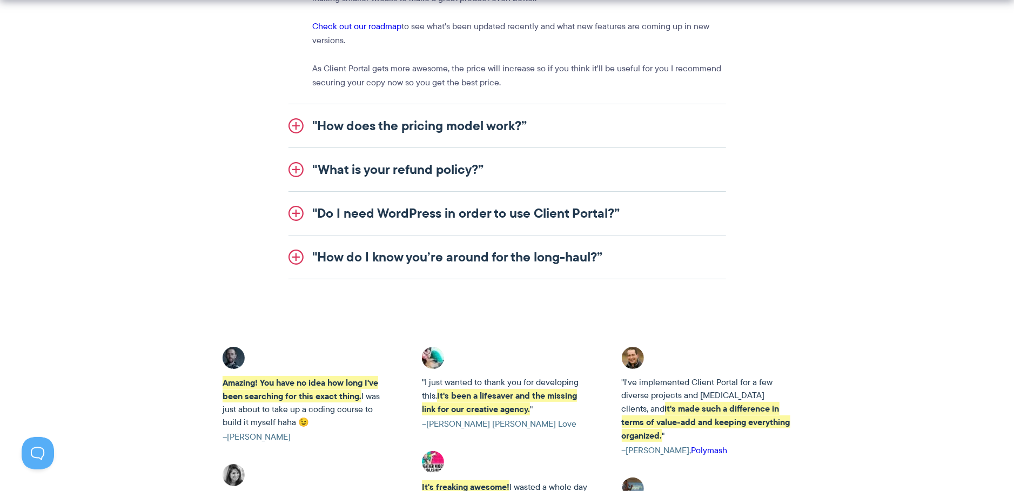 The height and width of the screenshot is (491, 1014). I want to click on p: I was just about to take up a coding course to build it myself haha 😉, so click(307, 402).